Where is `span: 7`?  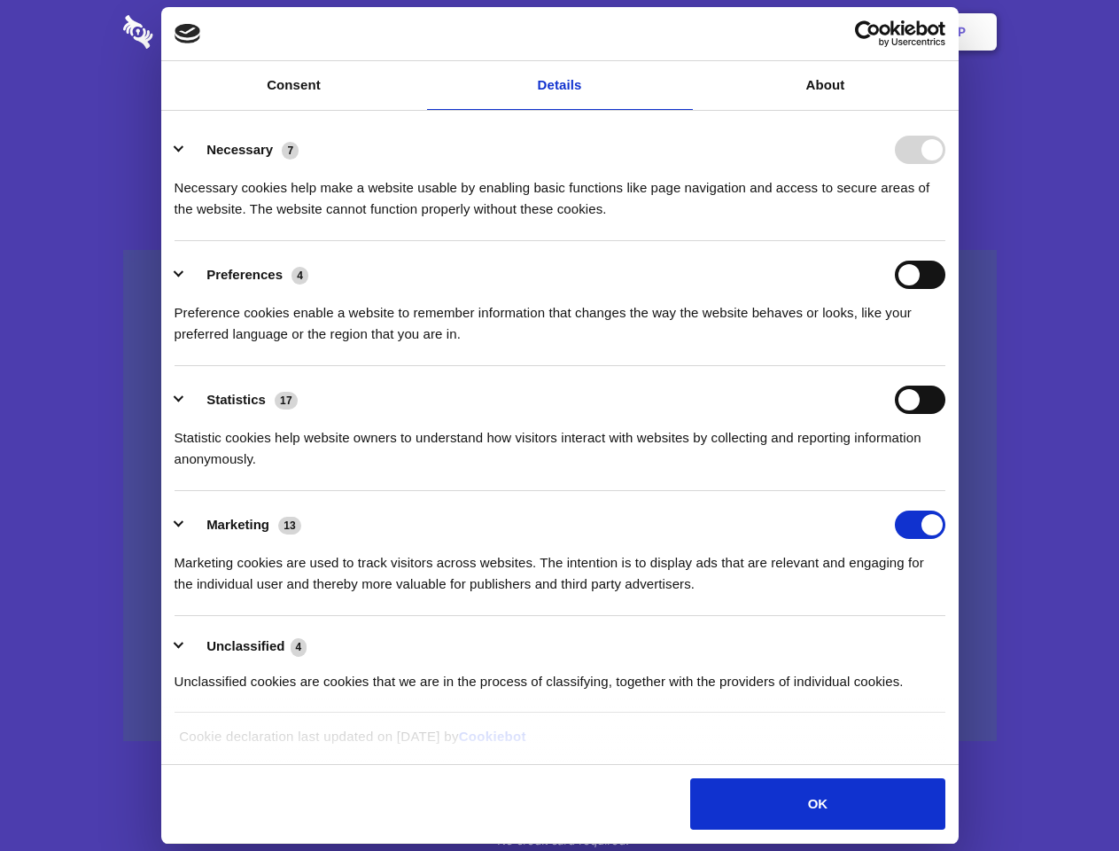 span: 7 is located at coordinates (290, 151).